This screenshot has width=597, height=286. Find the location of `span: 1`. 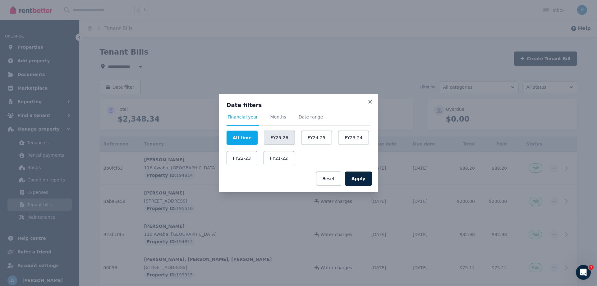

span: 1 is located at coordinates (591, 268).